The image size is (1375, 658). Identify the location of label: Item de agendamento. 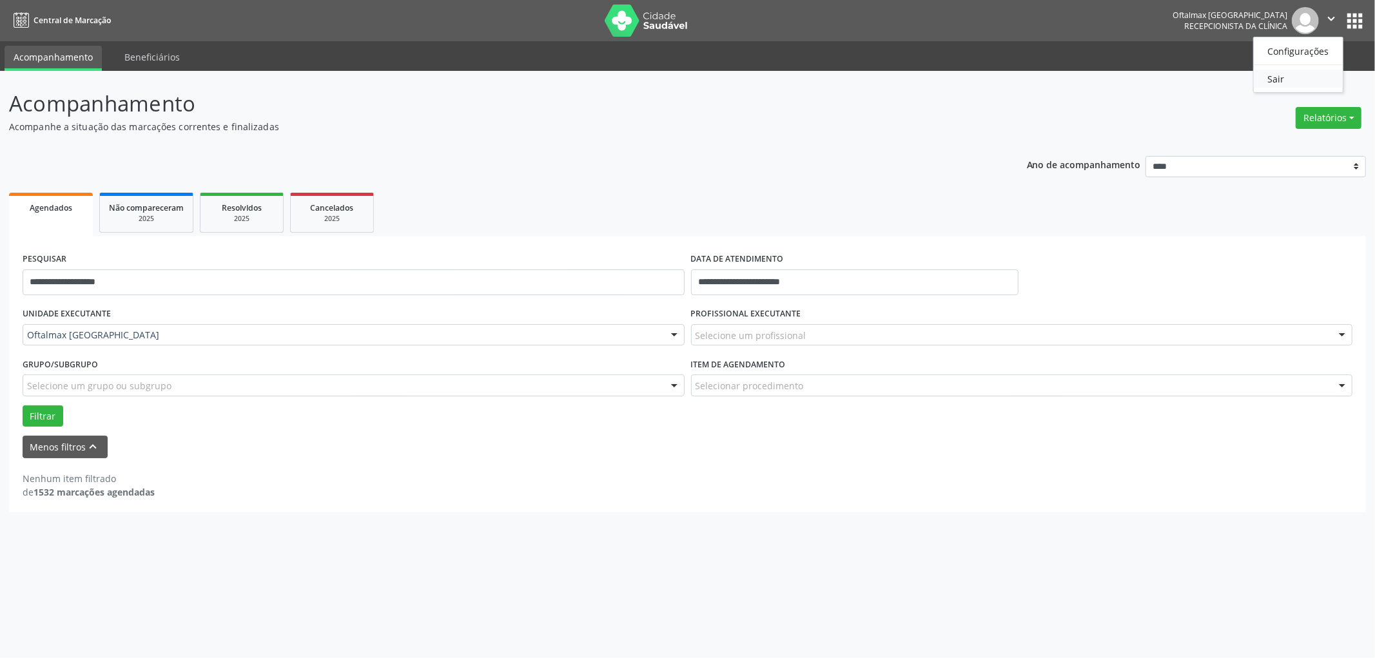
(738, 364).